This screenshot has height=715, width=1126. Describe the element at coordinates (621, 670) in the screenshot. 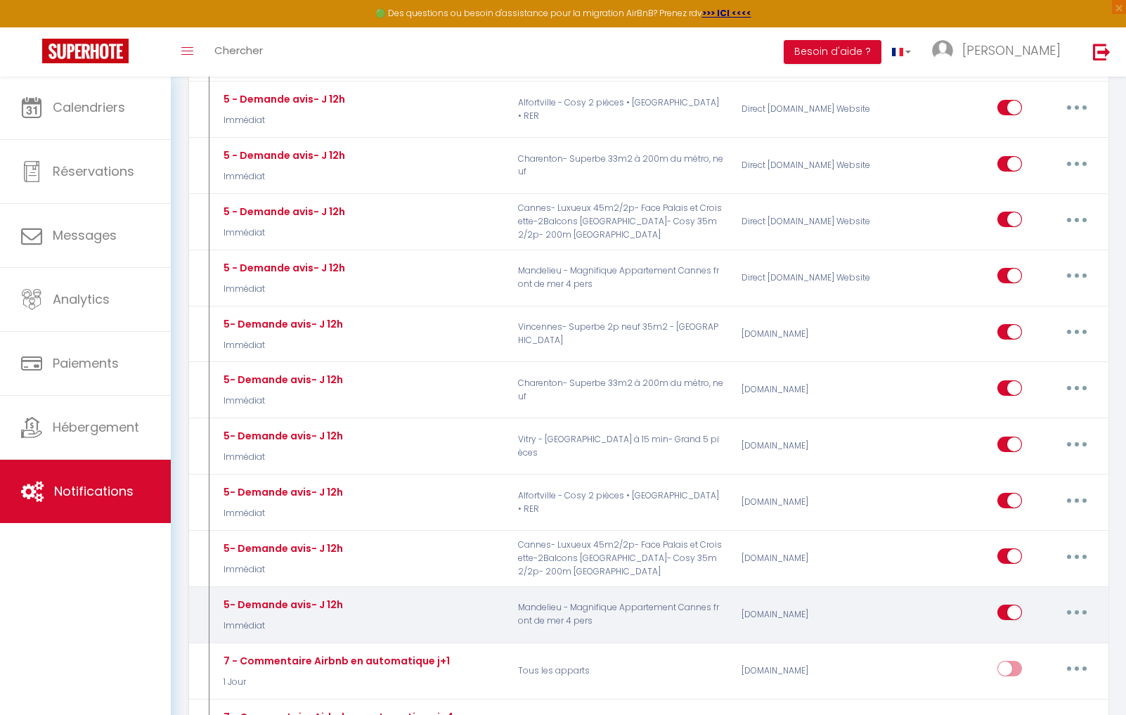

I see `p: Tous les apparts` at that location.